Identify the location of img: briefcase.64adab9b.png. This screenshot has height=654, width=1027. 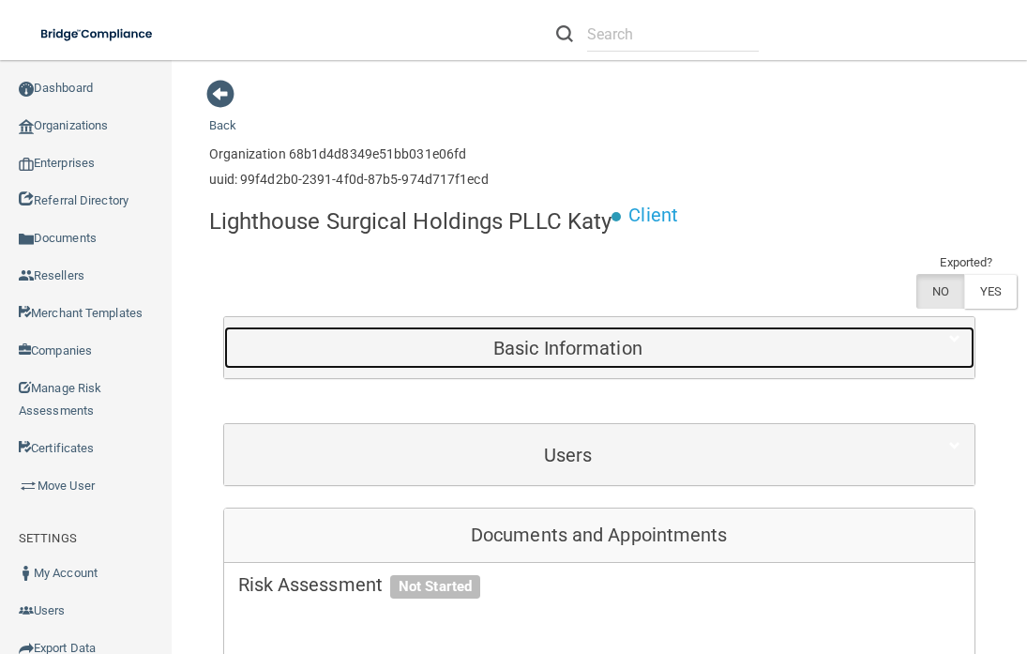
(28, 486).